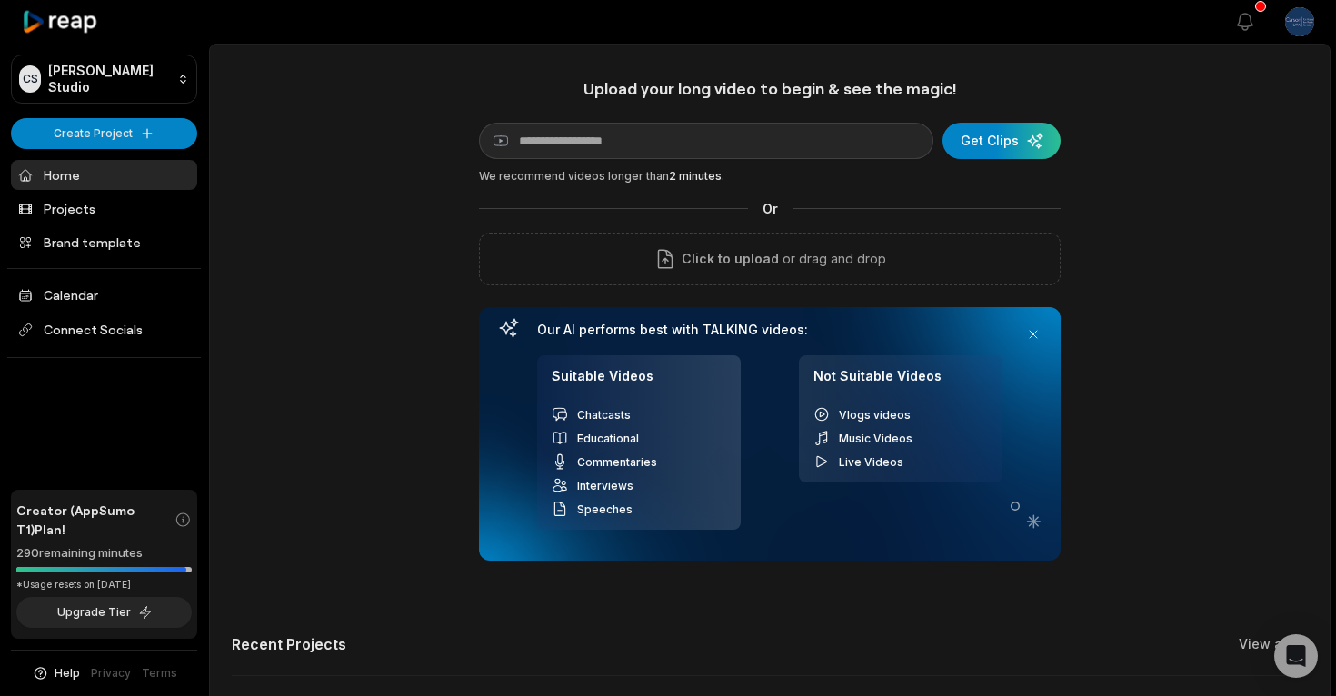 The image size is (1336, 696). I want to click on span: Or, so click(770, 208).